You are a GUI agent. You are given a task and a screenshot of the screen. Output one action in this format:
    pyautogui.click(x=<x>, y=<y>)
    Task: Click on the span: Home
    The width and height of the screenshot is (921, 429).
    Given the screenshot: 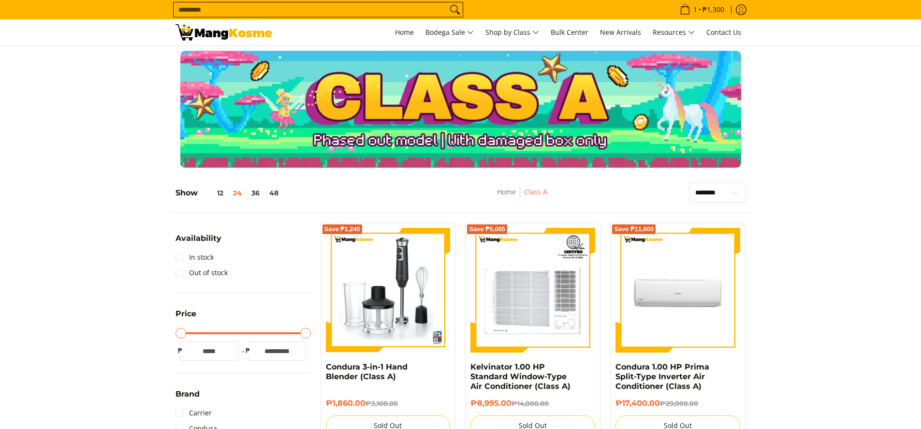 What is the action you would take?
    pyautogui.click(x=404, y=32)
    